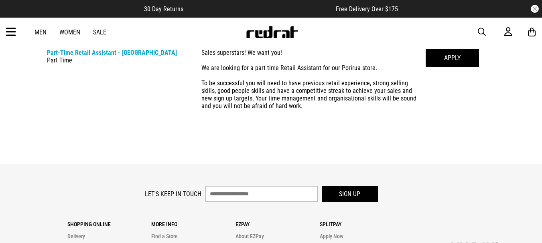  Describe the element at coordinates (452, 58) in the screenshot. I see `a: APPLY` at that location.